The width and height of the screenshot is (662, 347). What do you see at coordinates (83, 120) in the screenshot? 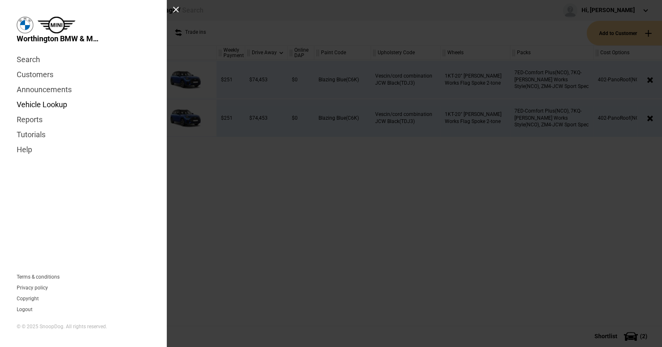
I see `a: Reports` at bounding box center [83, 120].